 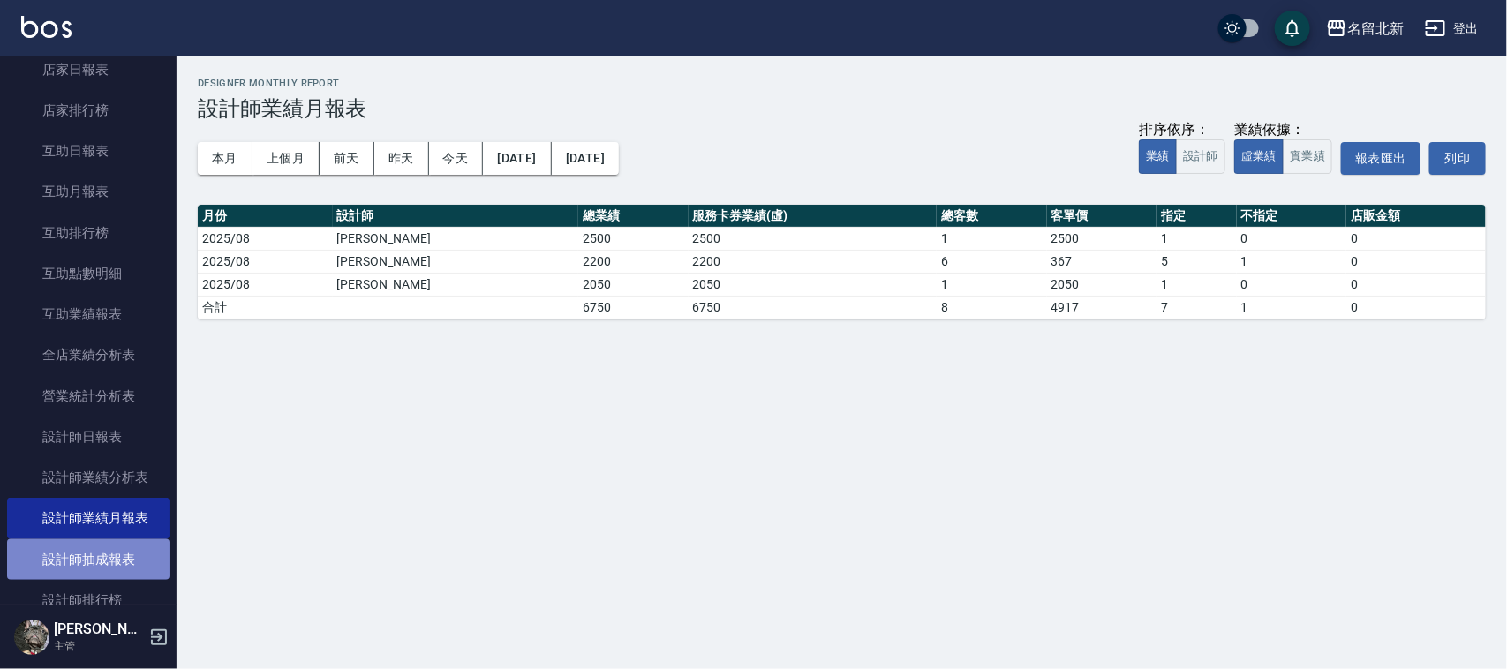 What do you see at coordinates (1283, 130) in the screenshot?
I see `div: 業績依據：` at bounding box center [1283, 130].